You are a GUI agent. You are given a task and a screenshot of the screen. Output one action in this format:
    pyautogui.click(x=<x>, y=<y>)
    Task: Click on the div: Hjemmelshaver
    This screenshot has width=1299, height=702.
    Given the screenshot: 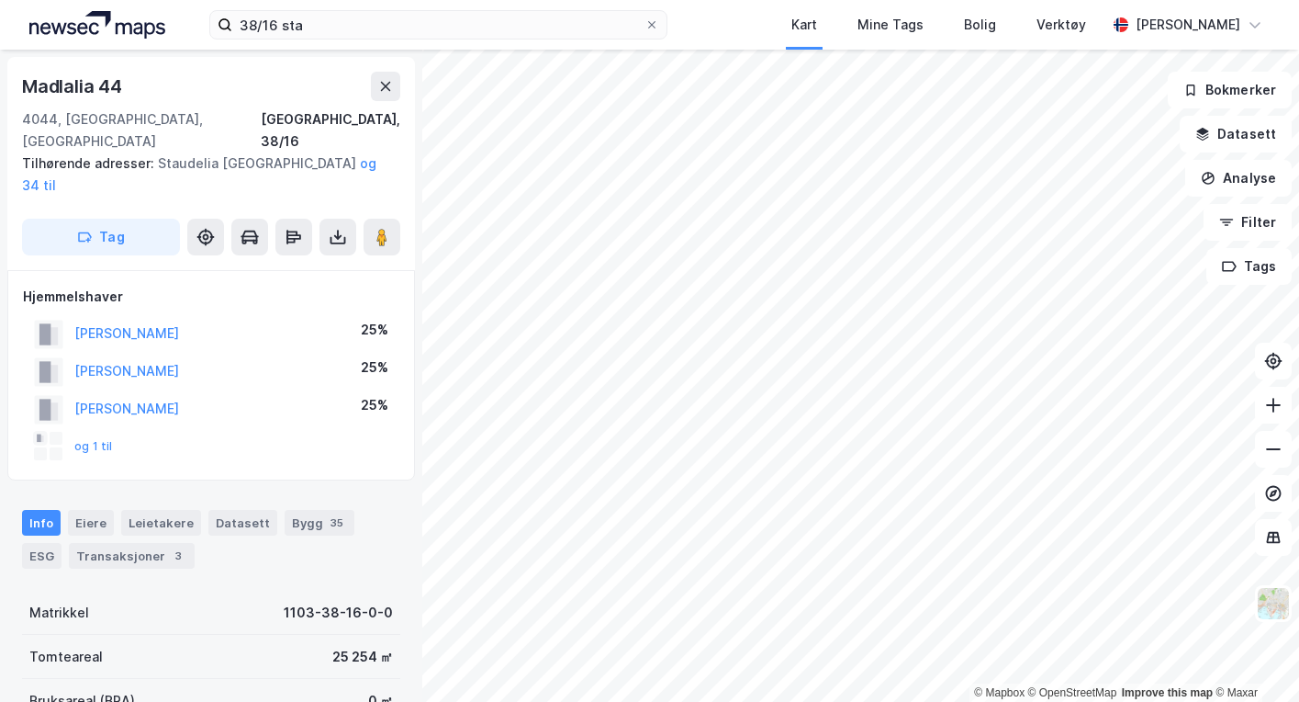 What is the action you would take?
    pyautogui.click(x=211, y=297)
    